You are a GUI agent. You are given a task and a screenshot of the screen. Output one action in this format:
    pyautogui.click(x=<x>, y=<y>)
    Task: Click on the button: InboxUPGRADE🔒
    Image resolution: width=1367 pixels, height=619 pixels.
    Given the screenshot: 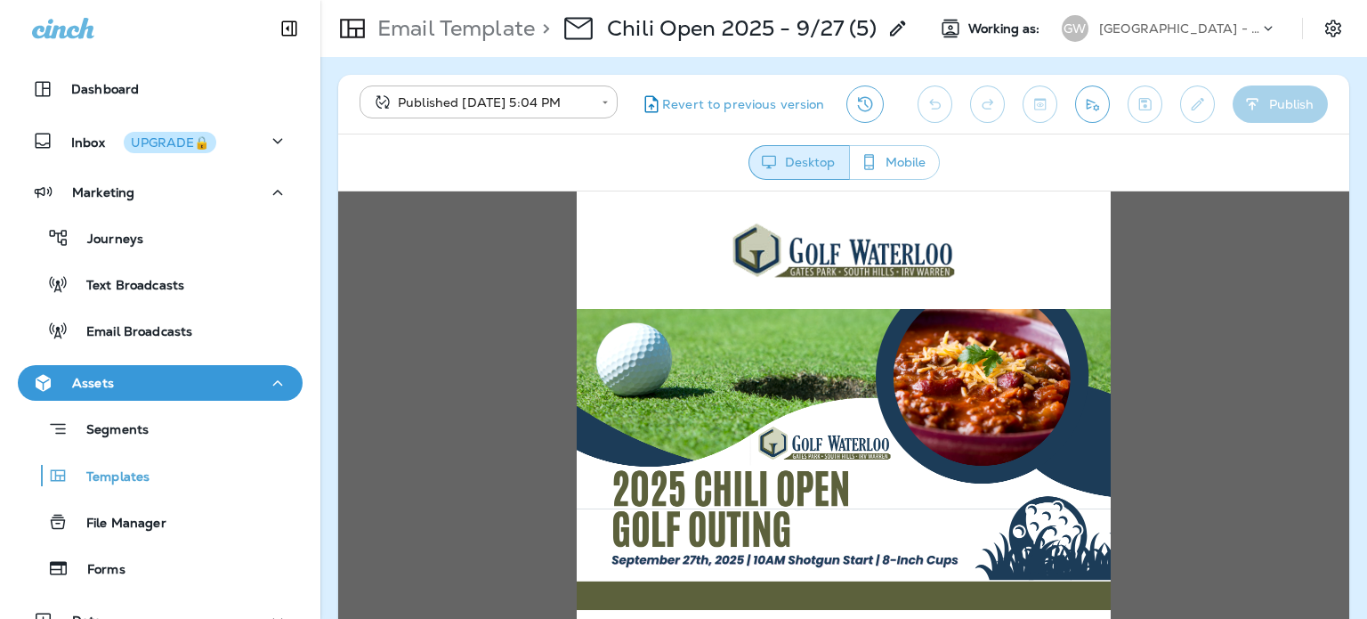 What is the action you would take?
    pyautogui.click(x=160, y=141)
    